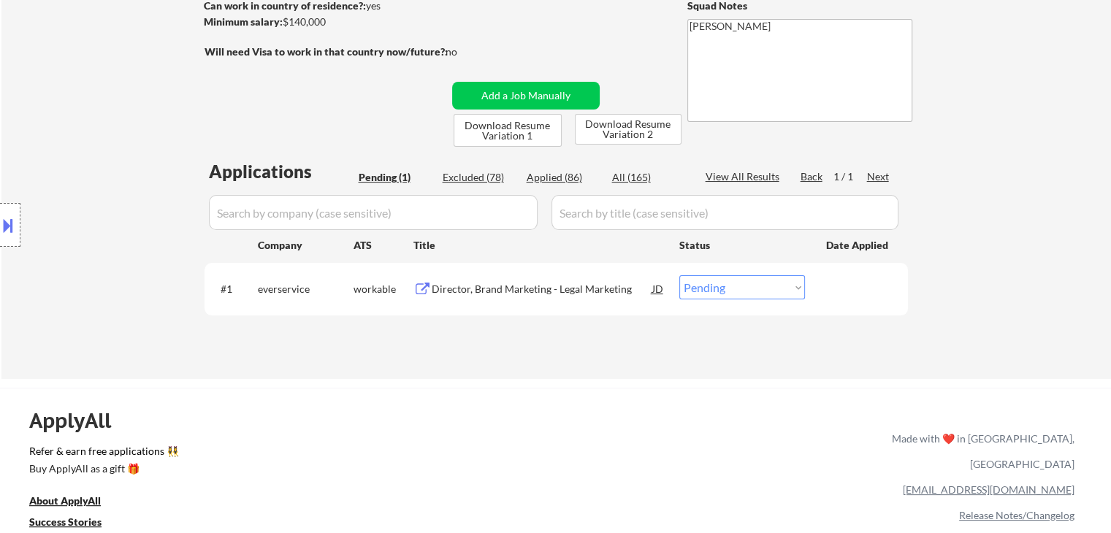 The image size is (1111, 533). I want to click on div: JD, so click(658, 289).